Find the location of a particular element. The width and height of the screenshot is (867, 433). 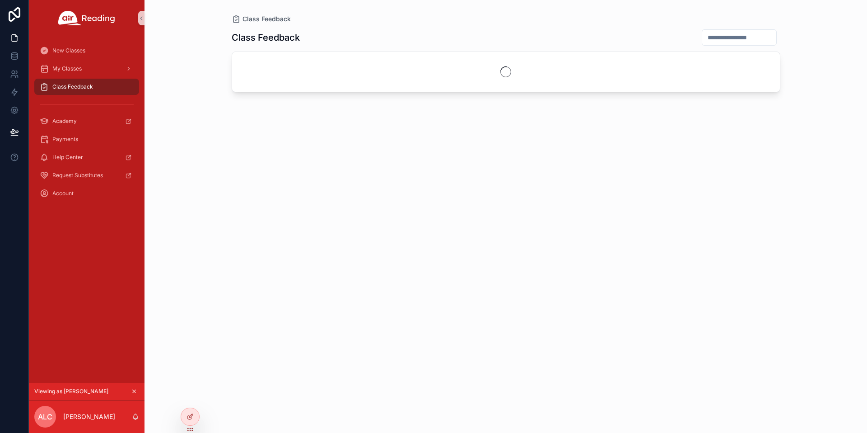

span: Payments is located at coordinates (65, 139).